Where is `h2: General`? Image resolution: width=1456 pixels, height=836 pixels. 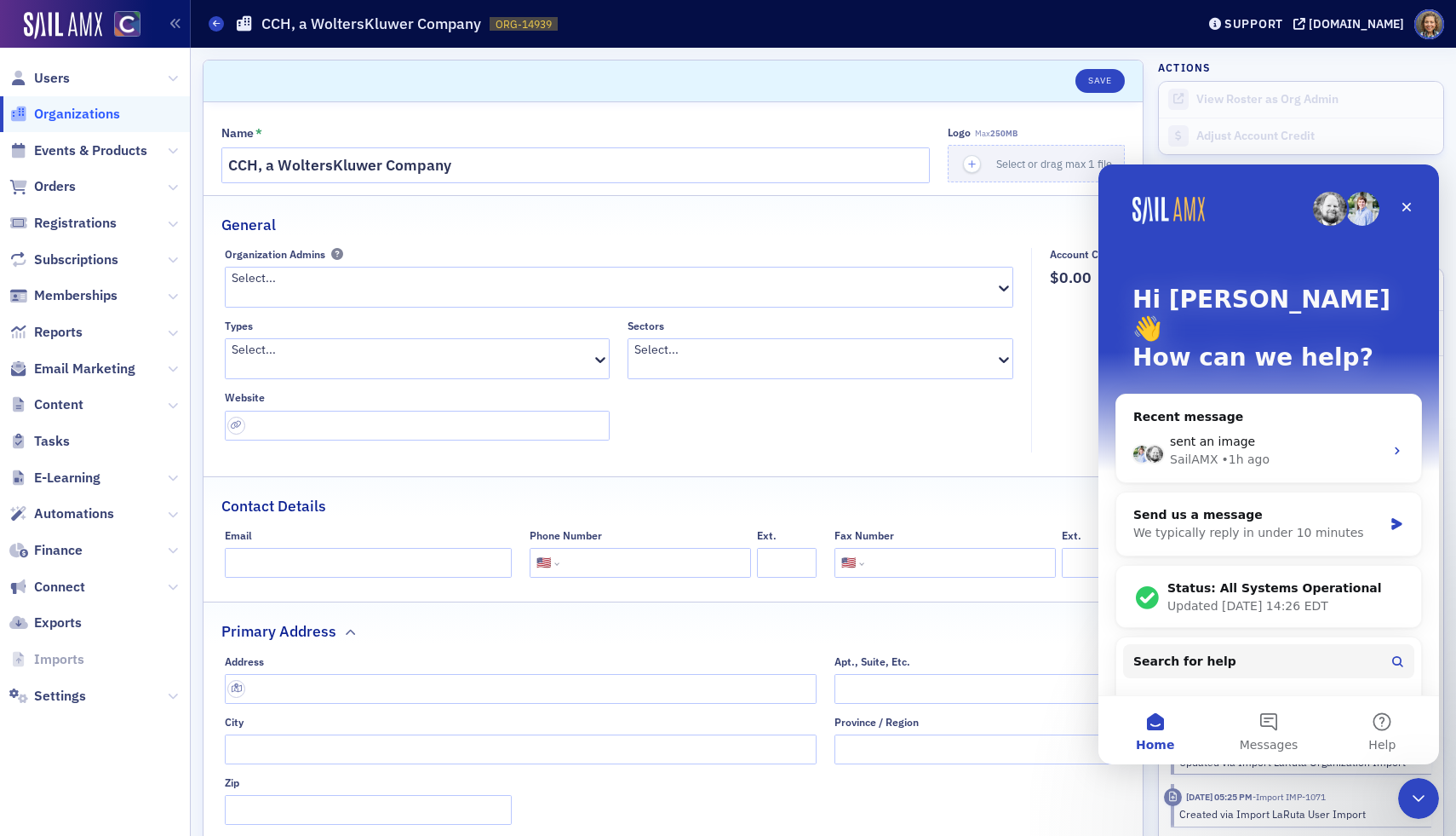 h2: General is located at coordinates (248, 225).